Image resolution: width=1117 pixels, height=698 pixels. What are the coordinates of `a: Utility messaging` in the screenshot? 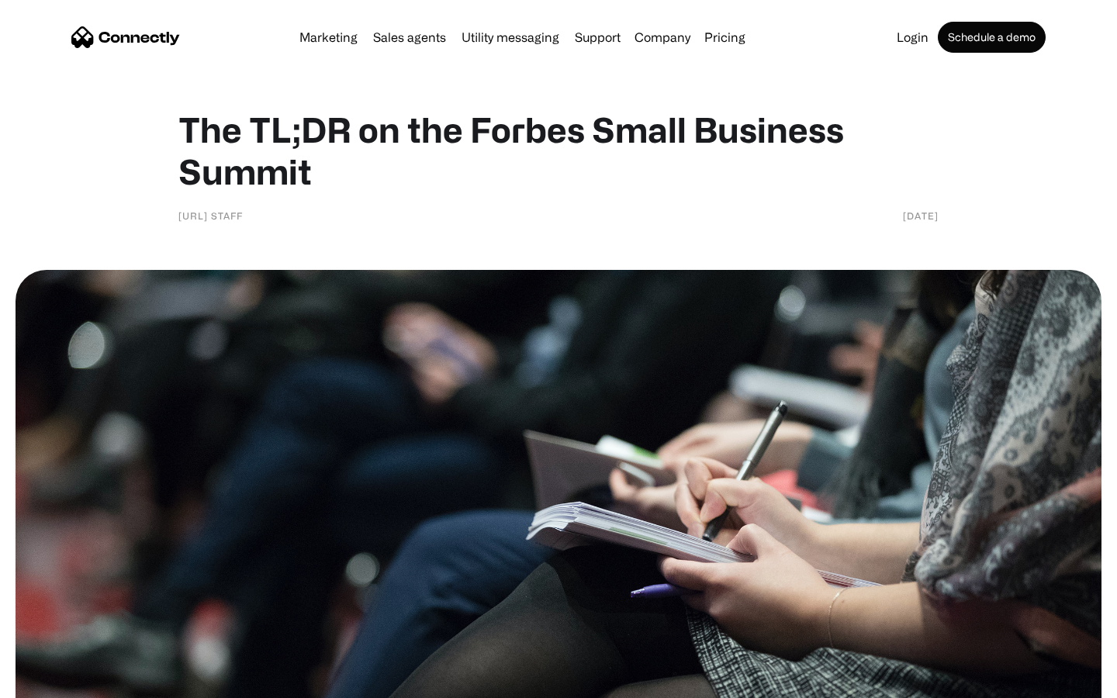 It's located at (511, 37).